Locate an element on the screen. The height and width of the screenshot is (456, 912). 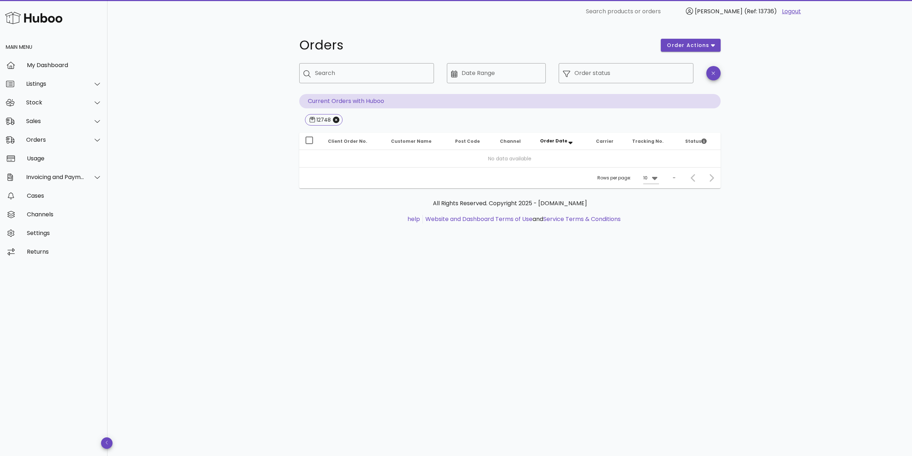
div: Orders is located at coordinates (55, 139).